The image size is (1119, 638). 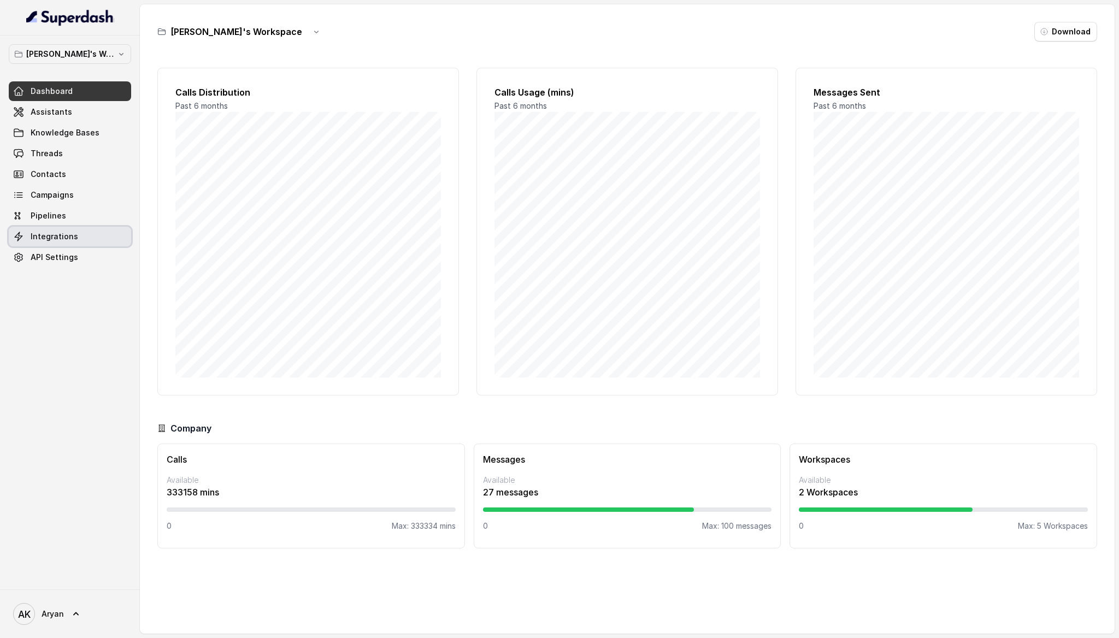 What do you see at coordinates (70, 216) in the screenshot?
I see `a: Pipelines` at bounding box center [70, 216].